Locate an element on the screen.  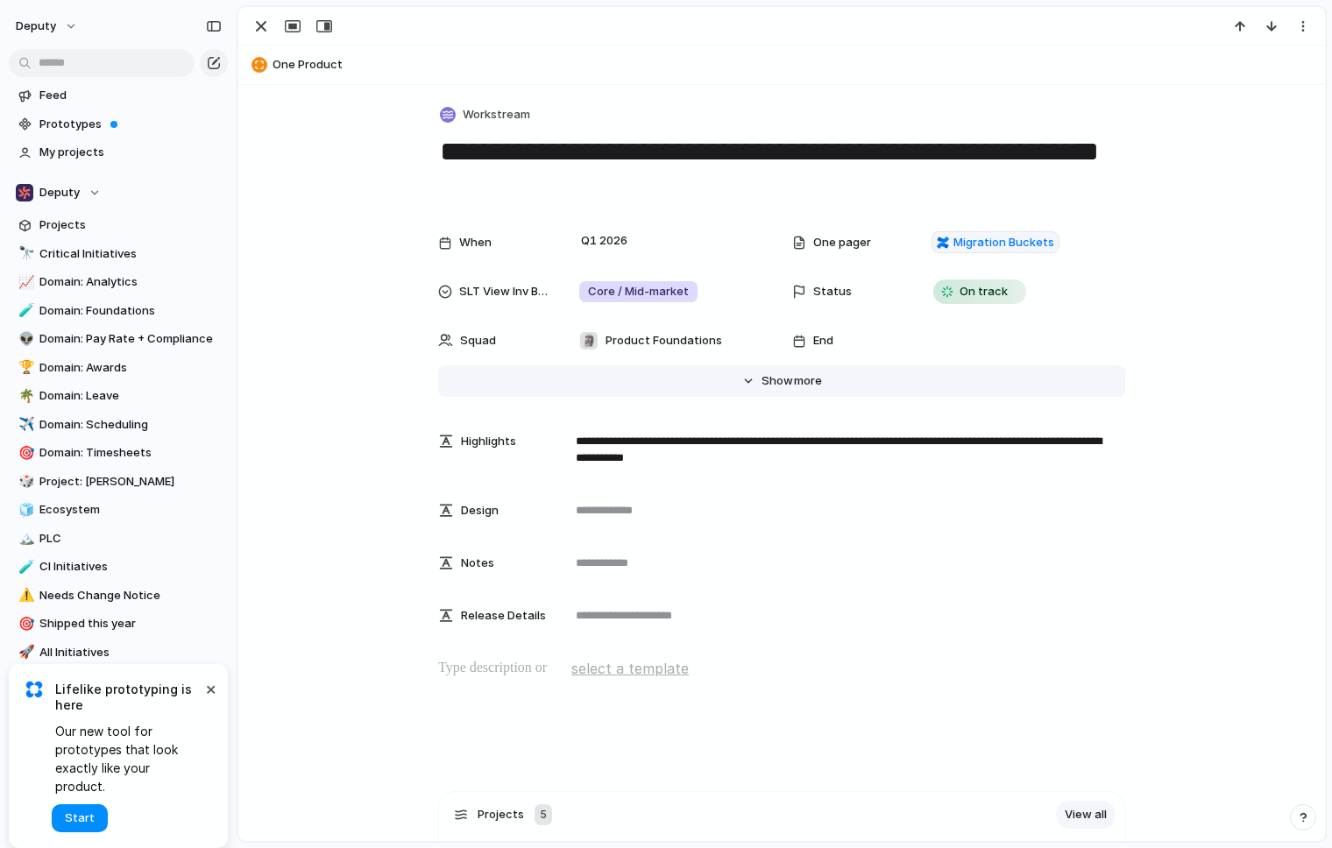
span: select a template is located at coordinates (630, 668).